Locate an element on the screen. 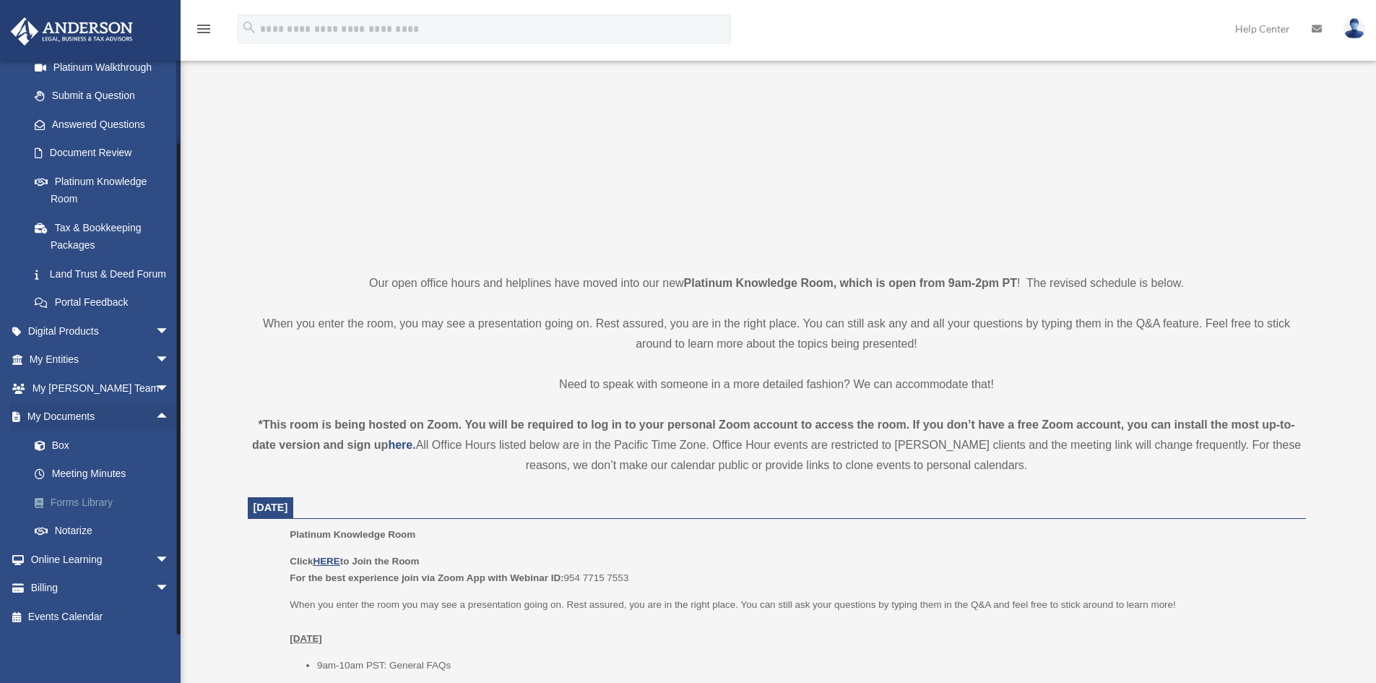 The width and height of the screenshot is (1376, 683). strong: *This room is being hosted on Zoom. You will be required to log in to your personal Zoom account ... is located at coordinates (774, 434).